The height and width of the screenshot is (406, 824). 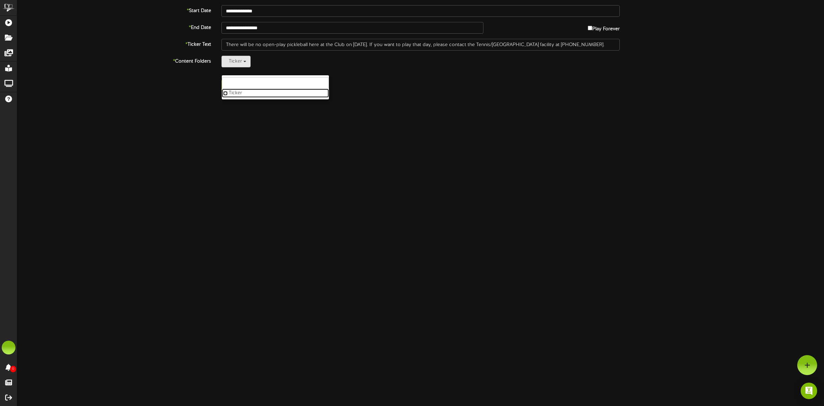 What do you see at coordinates (590, 28) in the screenshot?
I see `input: Play Forever` at bounding box center [590, 28].